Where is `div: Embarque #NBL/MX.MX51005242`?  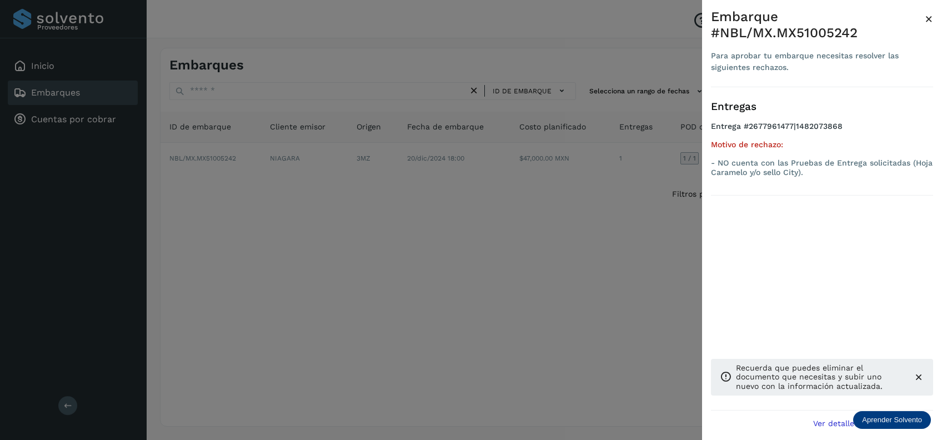 div: Embarque #NBL/MX.MX51005242 is located at coordinates (818, 25).